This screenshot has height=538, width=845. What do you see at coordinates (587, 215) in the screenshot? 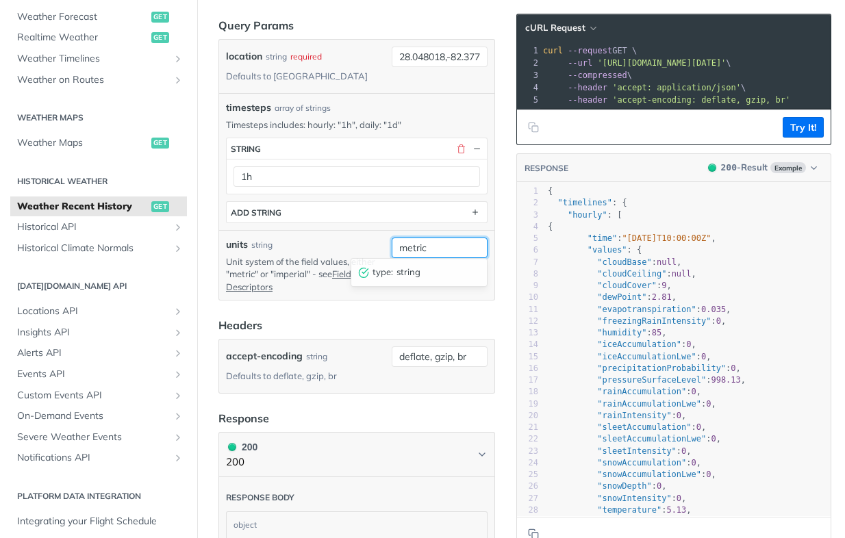
I see `span: "hourly"` at bounding box center [587, 215].